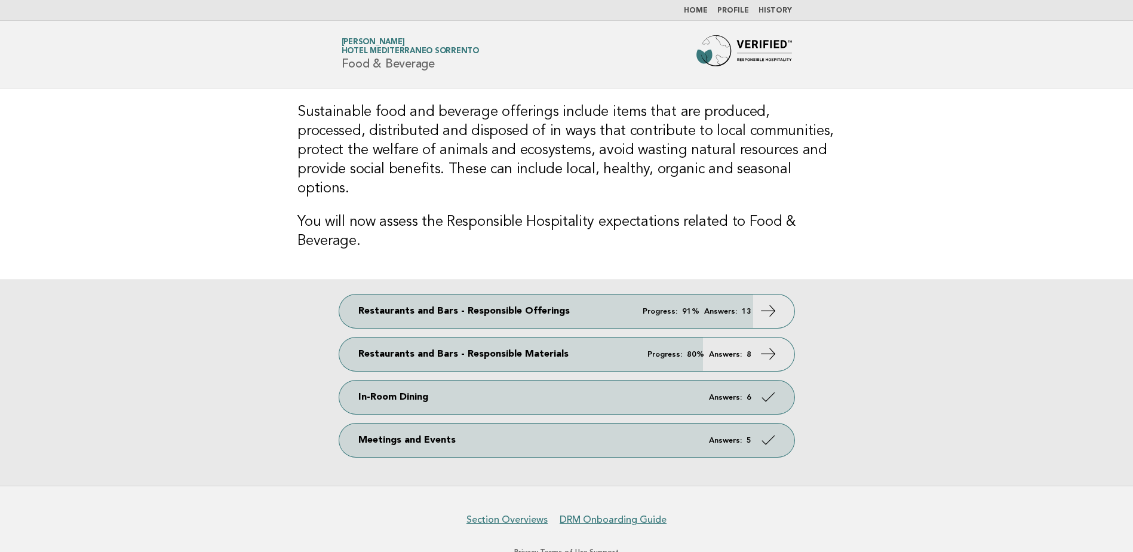  Describe the element at coordinates (507, 520) in the screenshot. I see `a: Section Overviews` at that location.